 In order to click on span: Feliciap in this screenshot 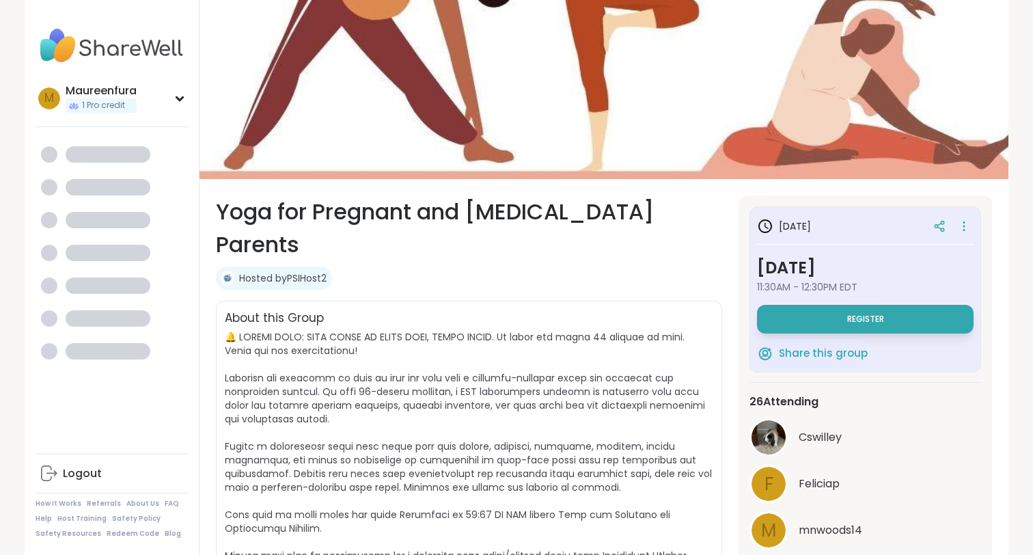, I will do `click(819, 484)`.